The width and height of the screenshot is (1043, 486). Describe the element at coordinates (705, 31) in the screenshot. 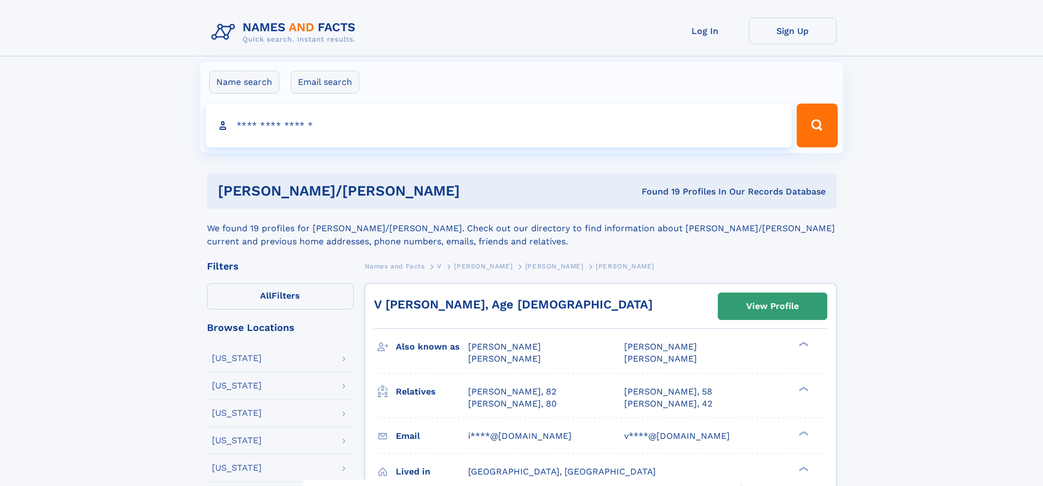

I see `a: Log In` at that location.